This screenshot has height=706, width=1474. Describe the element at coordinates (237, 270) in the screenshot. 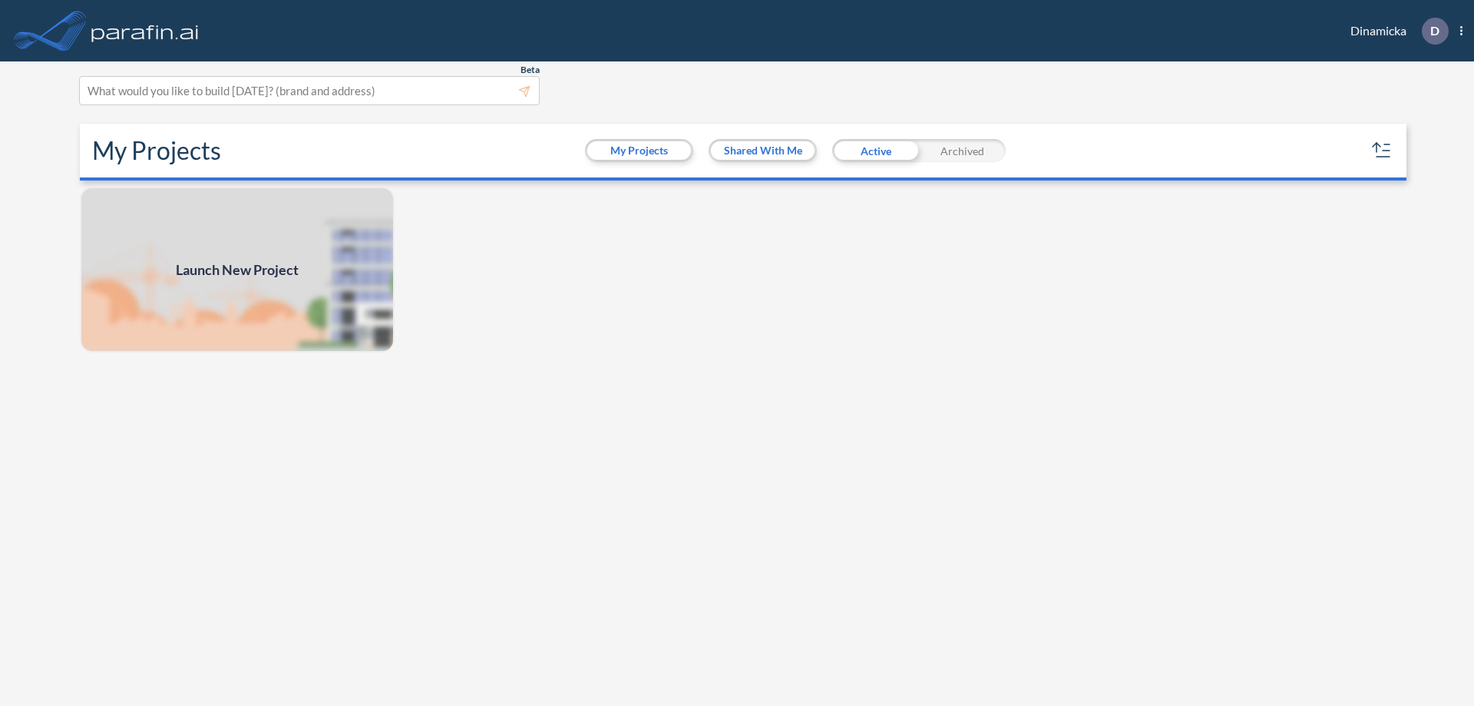

I see `span: Launch New Project` at that location.